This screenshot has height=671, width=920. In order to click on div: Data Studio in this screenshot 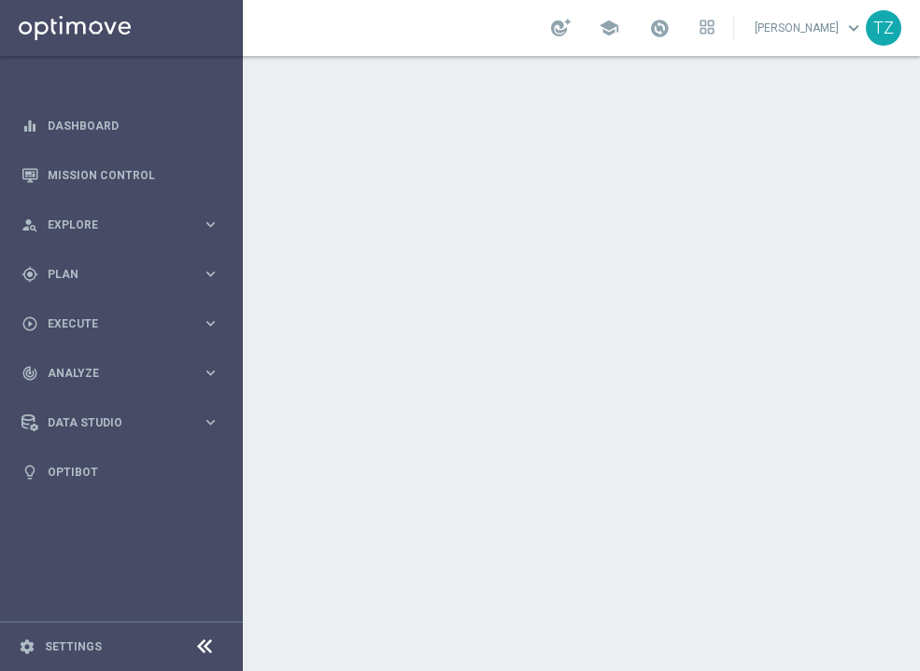, I will do `click(111, 423)`.